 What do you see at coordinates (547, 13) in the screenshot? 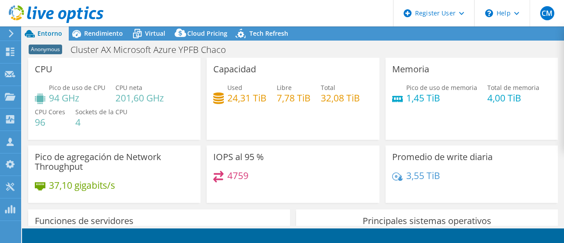
I see `span: CM` at bounding box center [547, 13].